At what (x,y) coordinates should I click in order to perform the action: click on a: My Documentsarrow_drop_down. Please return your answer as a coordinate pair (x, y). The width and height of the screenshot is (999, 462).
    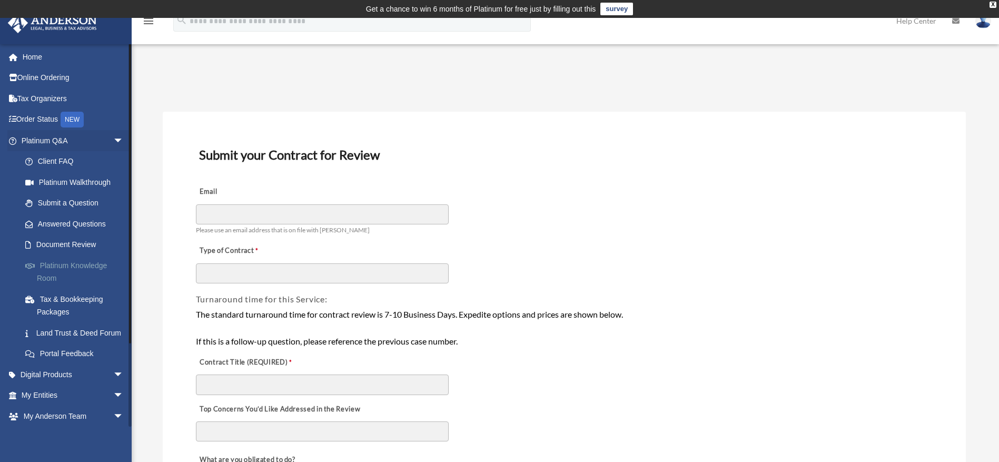
    Looking at the image, I should click on (73, 437).